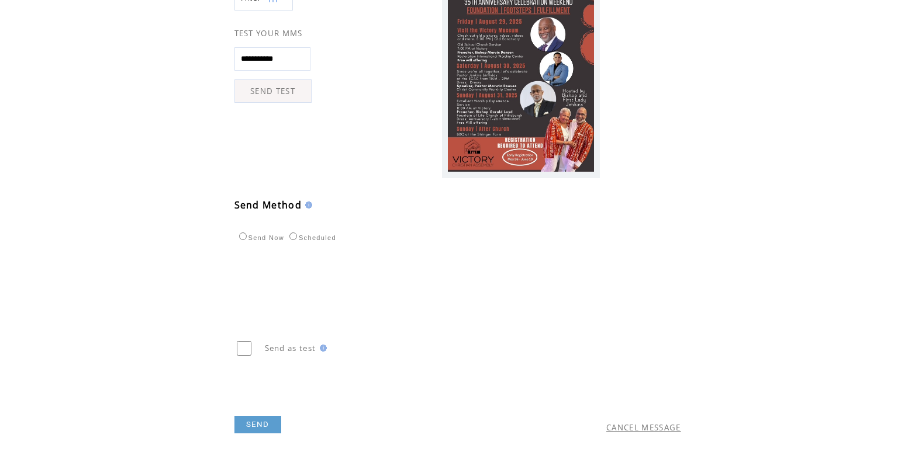 The width and height of the screenshot is (922, 452). I want to click on label: Scheduled, so click(311, 238).